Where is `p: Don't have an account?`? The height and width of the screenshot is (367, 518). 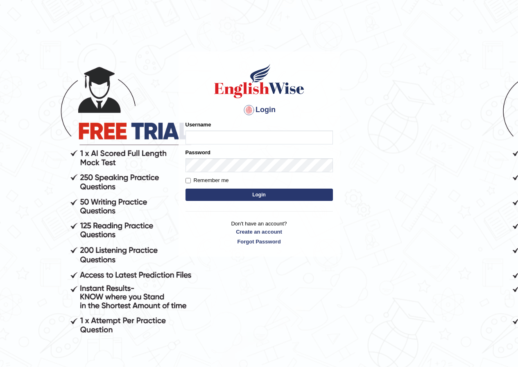 p: Don't have an account? is located at coordinates (259, 233).